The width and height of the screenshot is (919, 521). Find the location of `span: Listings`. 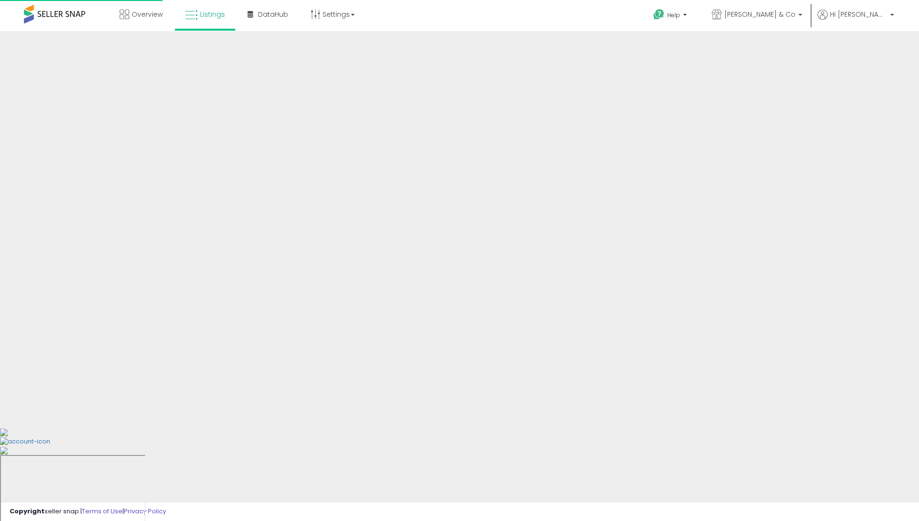

span: Listings is located at coordinates (212, 14).